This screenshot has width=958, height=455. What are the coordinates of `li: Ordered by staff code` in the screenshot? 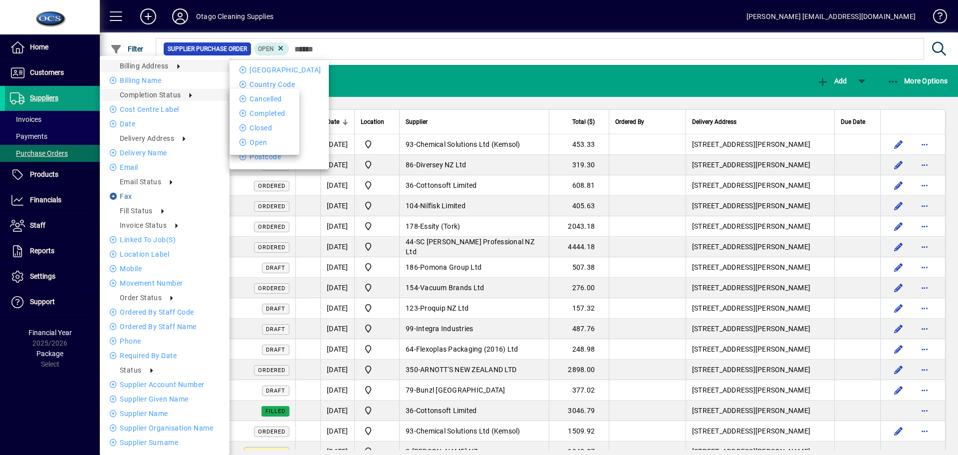 It's located at (165, 312).